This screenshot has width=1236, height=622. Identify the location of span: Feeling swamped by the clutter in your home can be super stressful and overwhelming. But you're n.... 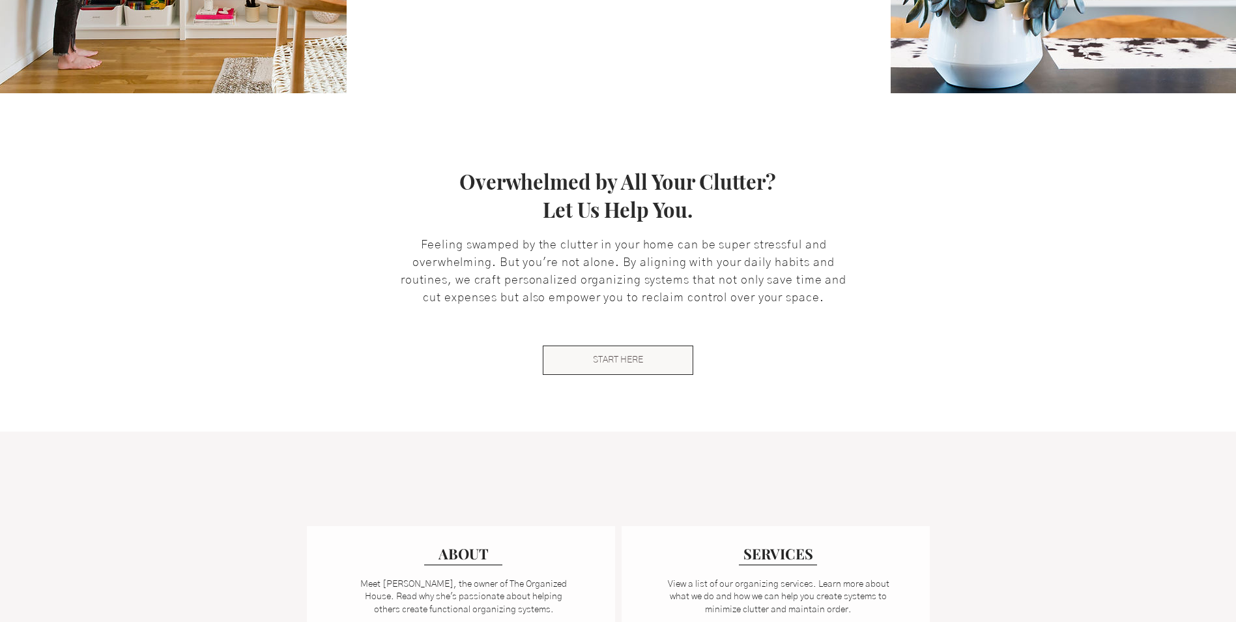
(624, 271).